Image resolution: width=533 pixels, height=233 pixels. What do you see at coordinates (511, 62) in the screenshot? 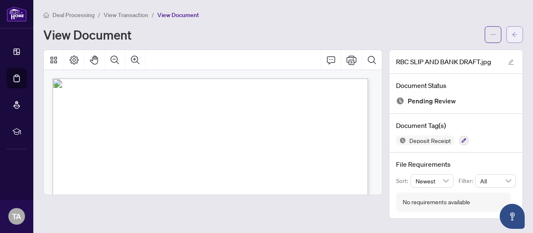
I see `span: edit` at bounding box center [511, 62].